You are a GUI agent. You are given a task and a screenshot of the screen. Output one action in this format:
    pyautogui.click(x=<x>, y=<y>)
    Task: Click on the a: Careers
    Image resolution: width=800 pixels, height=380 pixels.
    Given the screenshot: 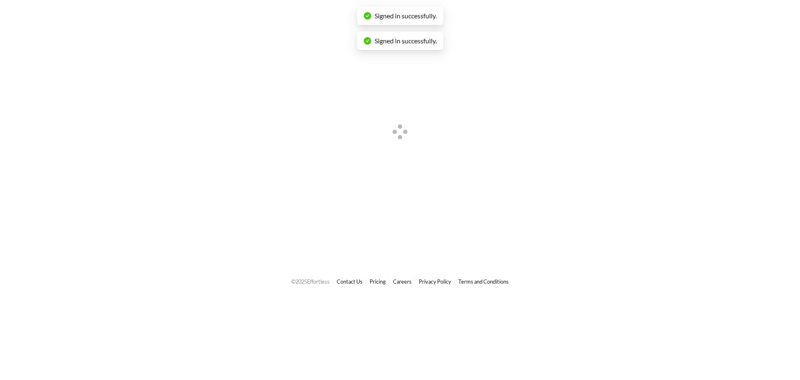 What is the action you would take?
    pyautogui.click(x=402, y=281)
    